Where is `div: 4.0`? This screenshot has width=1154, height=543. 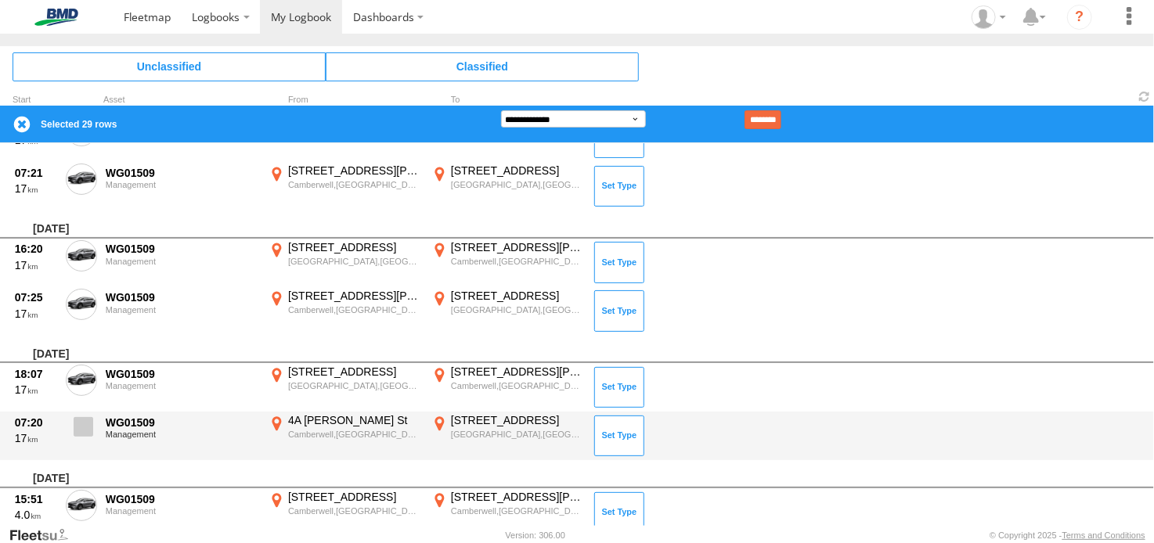 div: 4.0 is located at coordinates (36, 515).